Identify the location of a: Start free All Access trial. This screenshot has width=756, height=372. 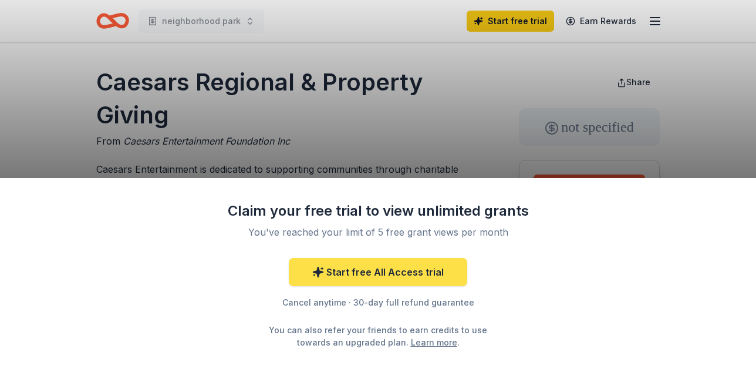
(378, 272).